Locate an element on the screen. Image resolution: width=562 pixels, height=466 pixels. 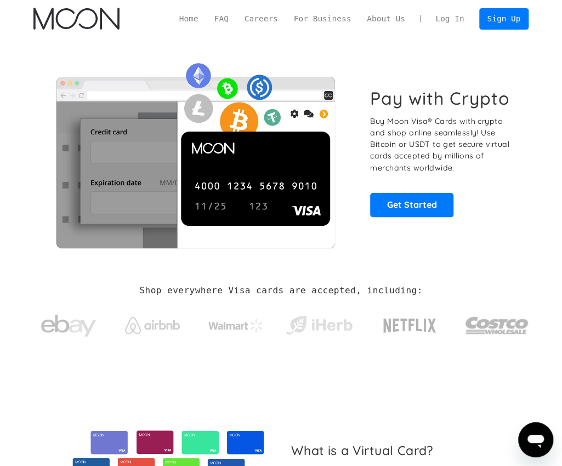
img: Airbnb is located at coordinates (152, 325).